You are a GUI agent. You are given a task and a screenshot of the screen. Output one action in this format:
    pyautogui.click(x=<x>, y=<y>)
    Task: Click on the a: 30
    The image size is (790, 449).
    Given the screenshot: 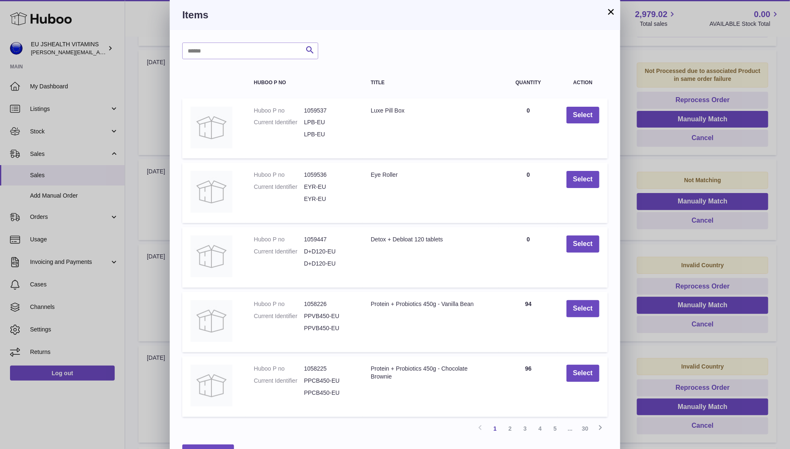 What is the action you would take?
    pyautogui.click(x=585, y=429)
    